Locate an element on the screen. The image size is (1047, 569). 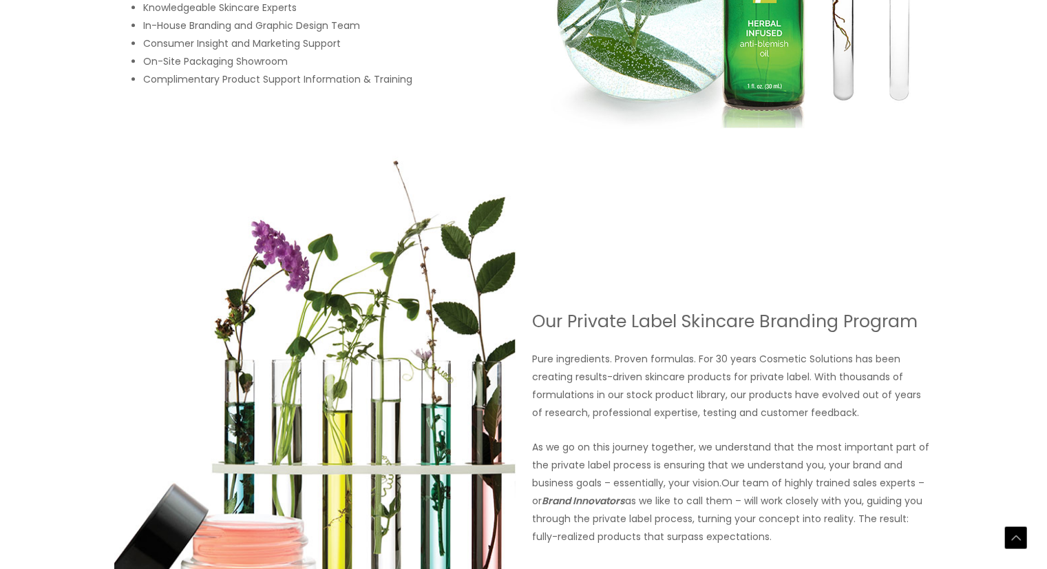
p: Pure ingredients. Proven formulas. For 30 years Cosmetic Solutions has been creating results-driv... is located at coordinates (732, 385).